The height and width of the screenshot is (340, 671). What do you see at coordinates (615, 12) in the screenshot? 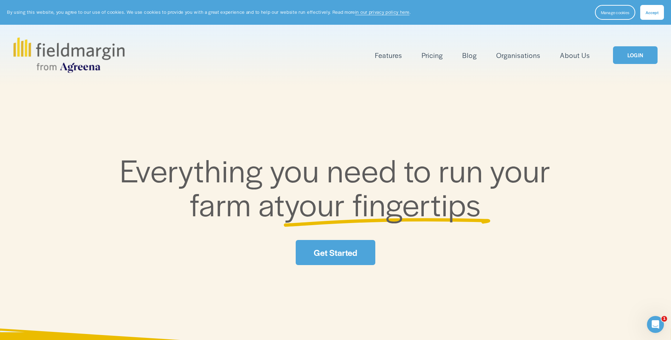
I see `button: Manage cookies` at bounding box center [615, 12].